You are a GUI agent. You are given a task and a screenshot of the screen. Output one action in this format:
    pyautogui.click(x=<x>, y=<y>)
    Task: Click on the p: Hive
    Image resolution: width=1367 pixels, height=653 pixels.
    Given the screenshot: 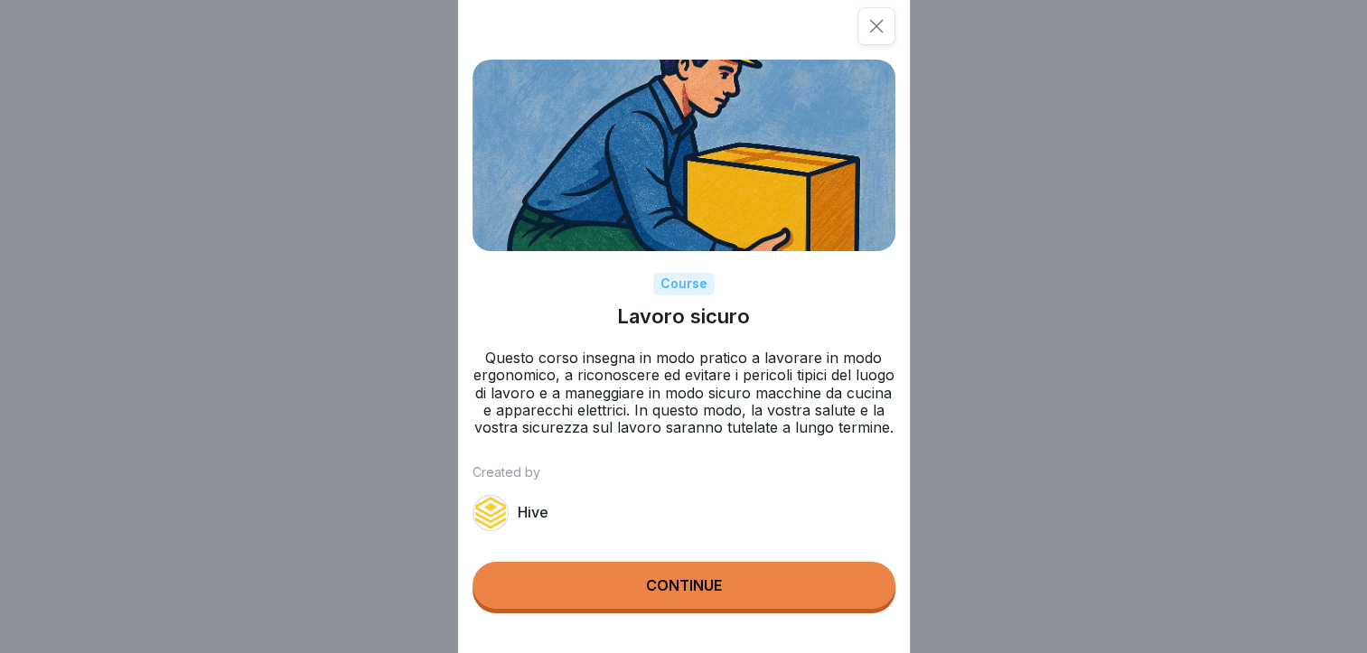 What is the action you would take?
    pyautogui.click(x=533, y=512)
    